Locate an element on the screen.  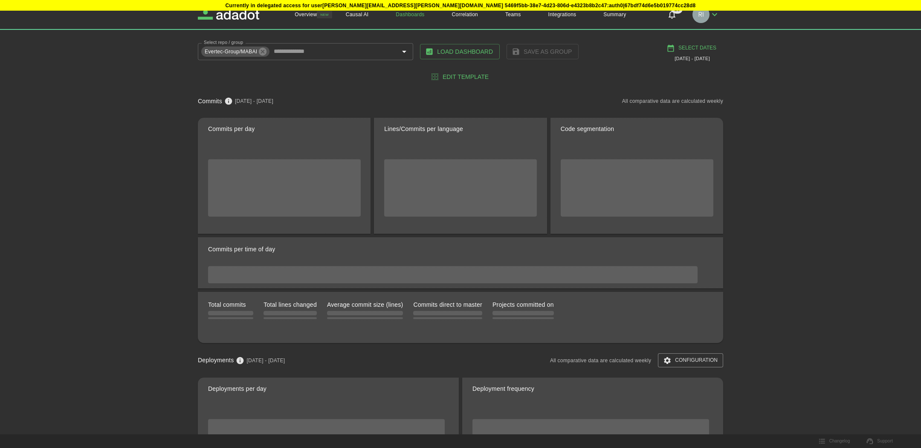
button: Configuration is located at coordinates (690, 360).